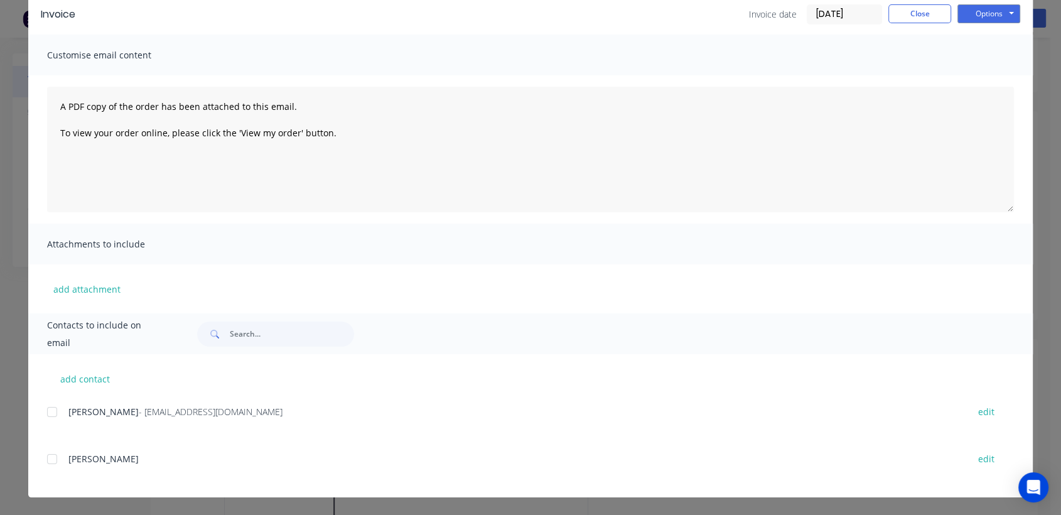  What do you see at coordinates (988, 14) in the screenshot?
I see `button: Options` at bounding box center [988, 14].